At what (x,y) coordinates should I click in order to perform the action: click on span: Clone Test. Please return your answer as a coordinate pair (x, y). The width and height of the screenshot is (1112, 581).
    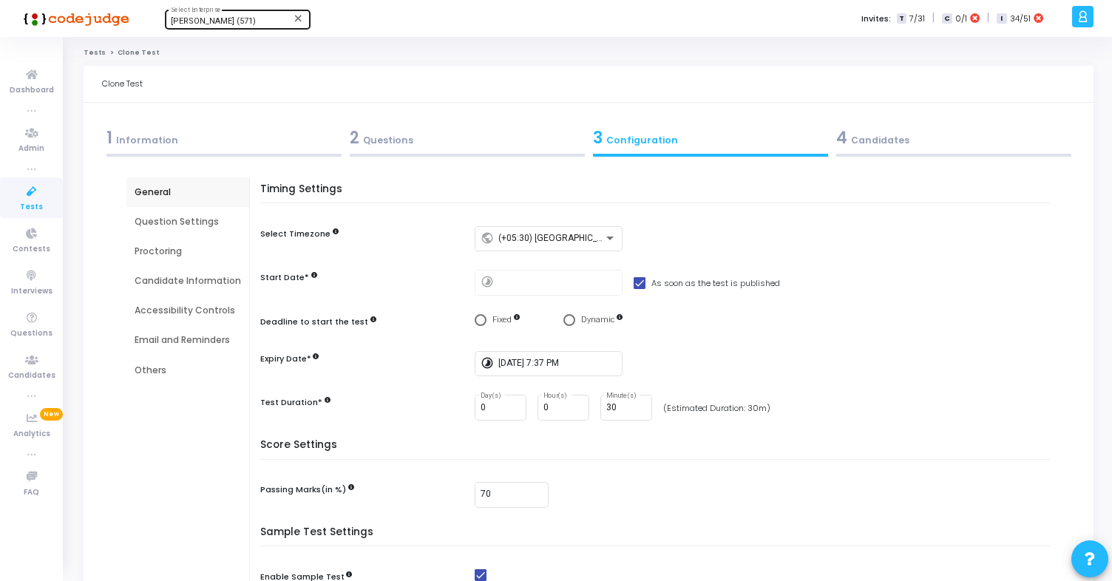
    Looking at the image, I should click on (138, 52).